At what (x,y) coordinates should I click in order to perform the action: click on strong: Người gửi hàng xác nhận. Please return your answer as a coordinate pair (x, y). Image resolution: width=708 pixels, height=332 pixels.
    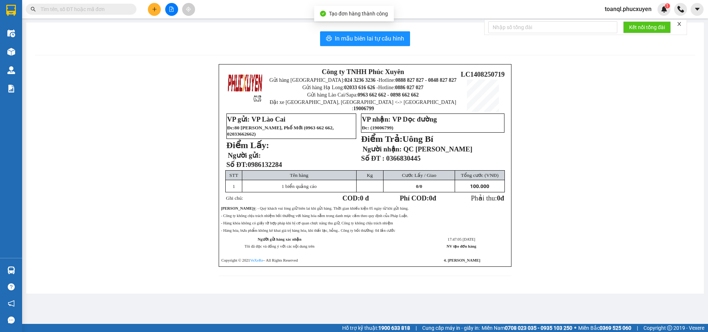
    Looking at the image, I should click on (279, 239).